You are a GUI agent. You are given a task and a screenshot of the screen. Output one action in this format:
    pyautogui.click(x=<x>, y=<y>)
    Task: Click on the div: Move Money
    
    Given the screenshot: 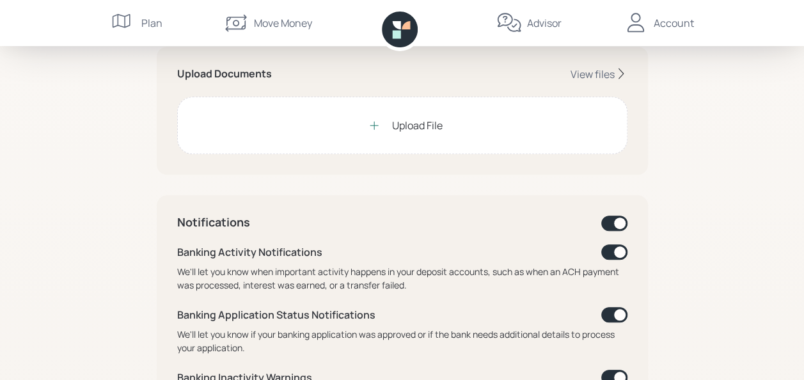 What is the action you would take?
    pyautogui.click(x=283, y=23)
    